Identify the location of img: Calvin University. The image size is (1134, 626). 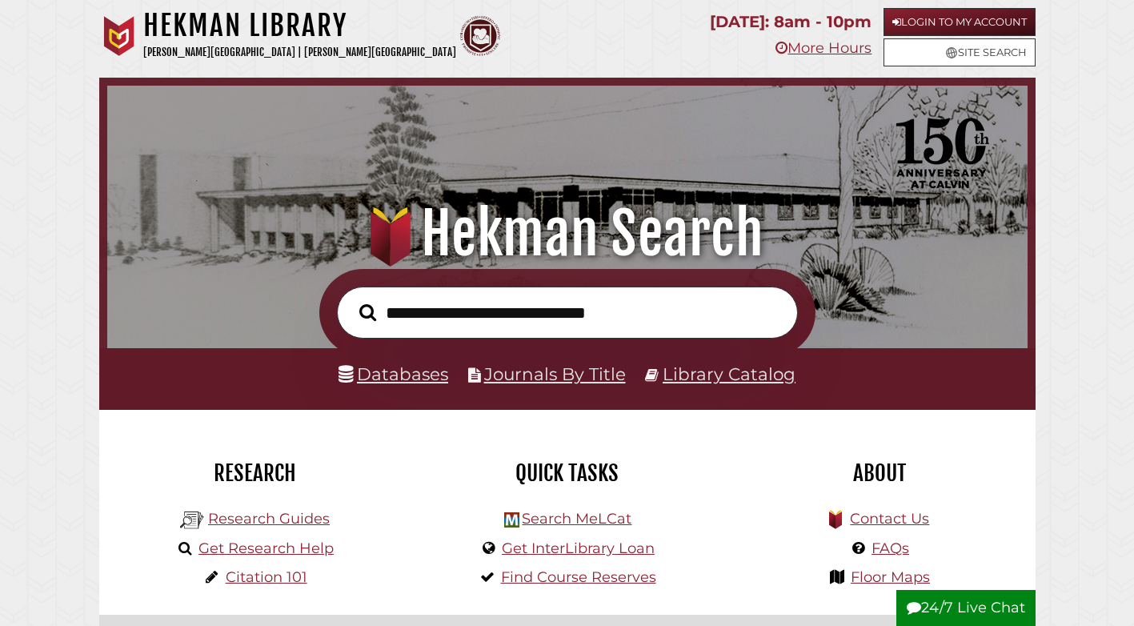
(119, 36).